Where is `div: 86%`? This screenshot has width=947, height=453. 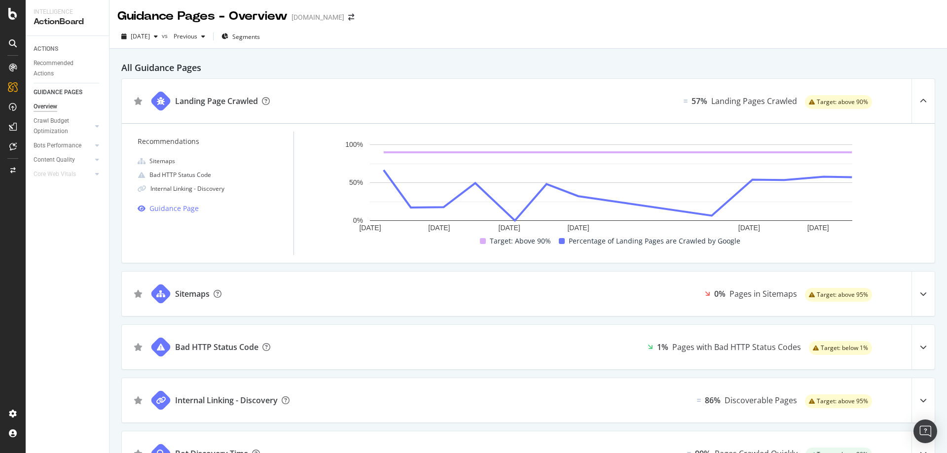
div: 86% is located at coordinates (713, 401).